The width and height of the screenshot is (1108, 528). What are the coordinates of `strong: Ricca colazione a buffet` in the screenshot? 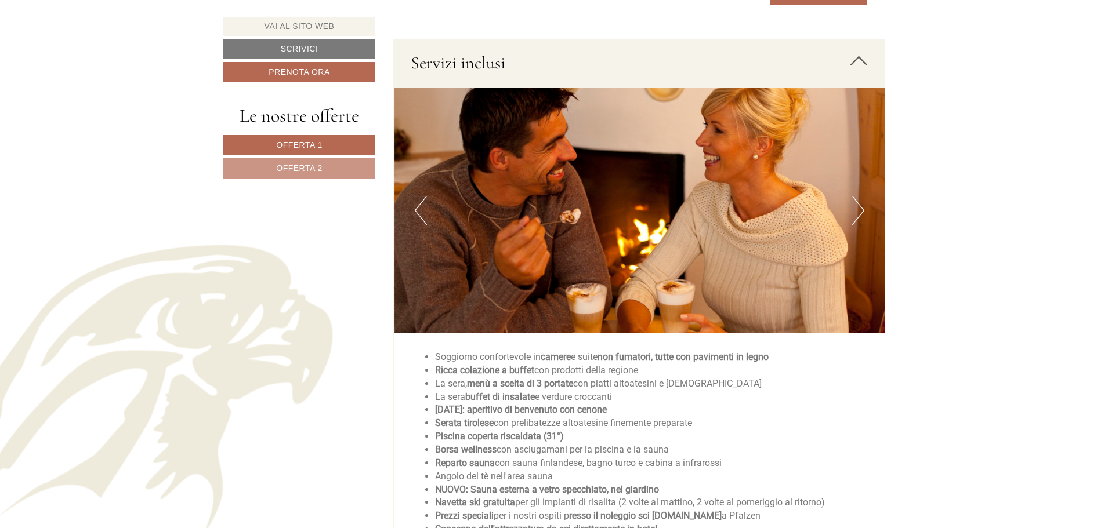 It's located at (484, 370).